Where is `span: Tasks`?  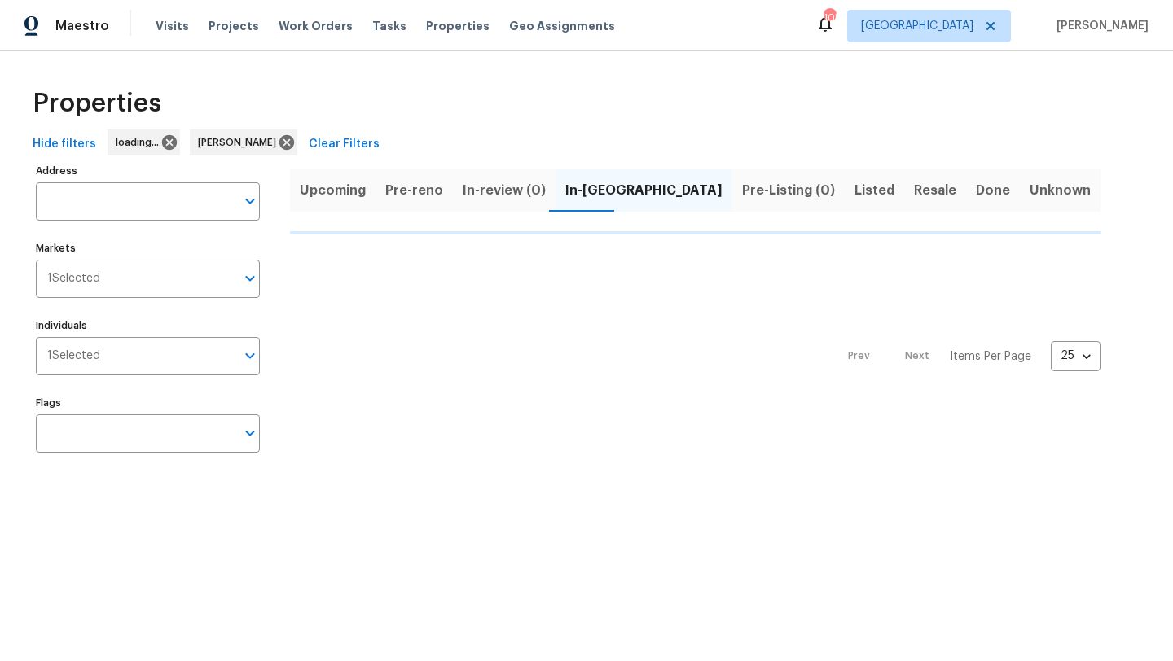
span: Tasks is located at coordinates (389, 26).